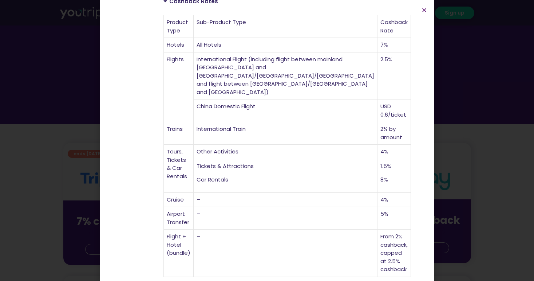 The image size is (534, 281). Describe the element at coordinates (286, 111) in the screenshot. I see `td: China Domestic Flight` at that location.